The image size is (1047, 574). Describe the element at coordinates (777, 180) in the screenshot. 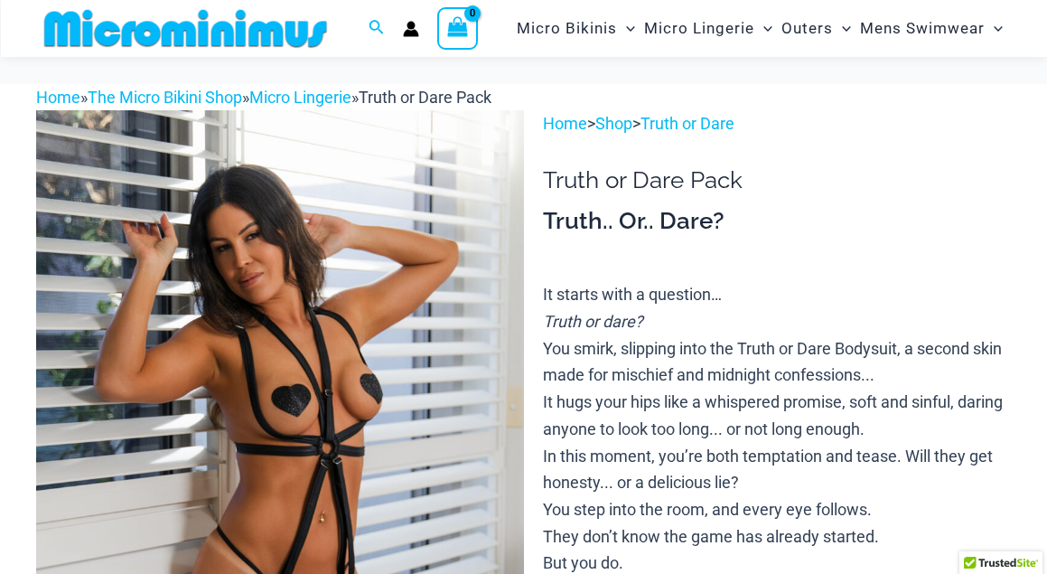

I see `h1: Truth or Dare Pack` at that location.